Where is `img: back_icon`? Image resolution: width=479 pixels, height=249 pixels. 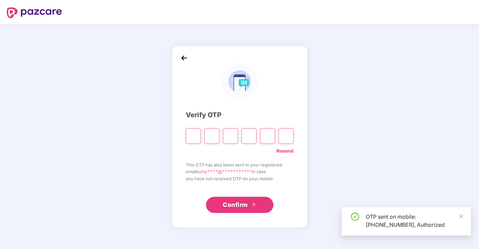 img: back_icon is located at coordinates (184, 58).